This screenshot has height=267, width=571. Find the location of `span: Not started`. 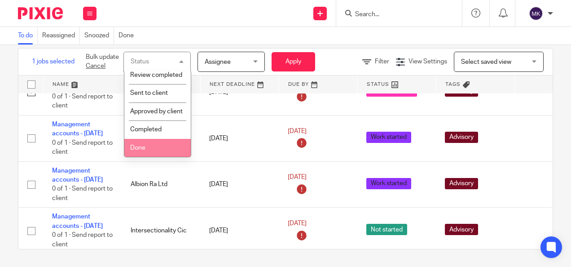

span: Not started is located at coordinates (386, 229).